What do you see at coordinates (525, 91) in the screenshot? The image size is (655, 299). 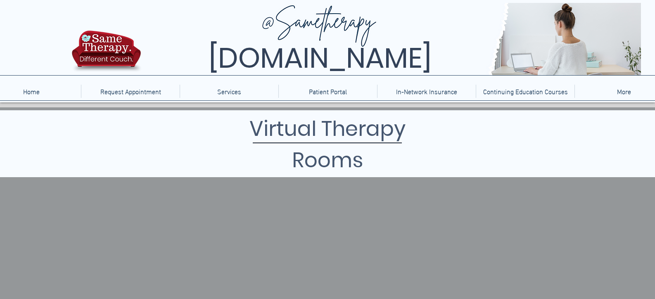 I see `p: Continuing Education Courses` at bounding box center [525, 91].